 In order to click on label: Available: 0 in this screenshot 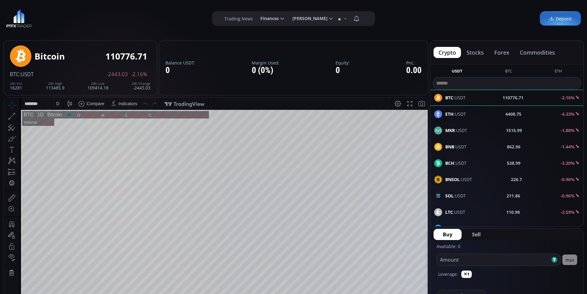, I will do `click(448, 246)`.